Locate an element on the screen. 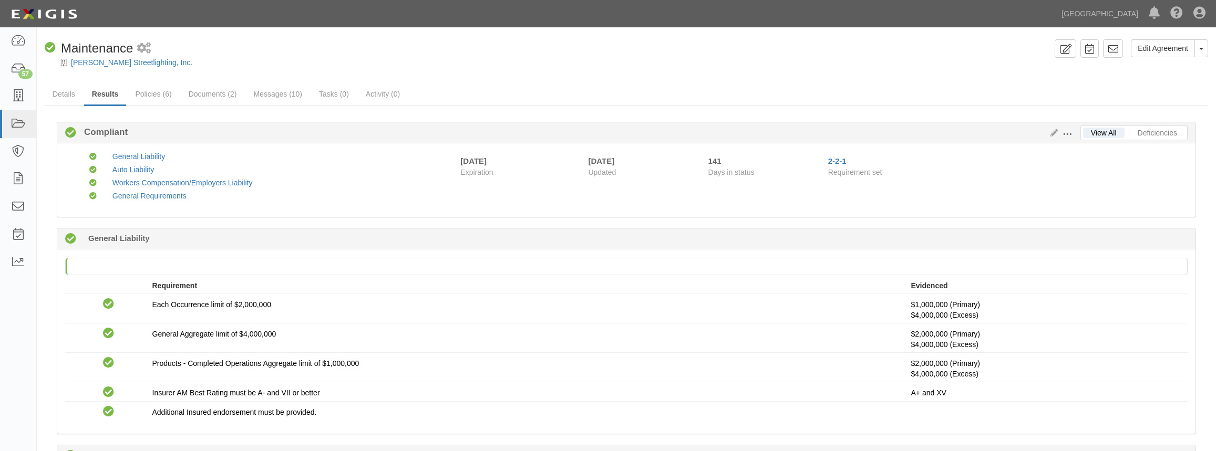  p: A+ and XV is located at coordinates (1046, 393).